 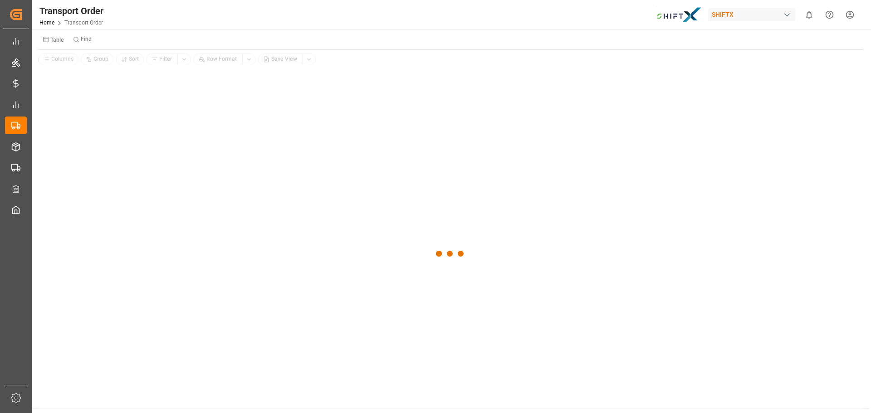 What do you see at coordinates (809, 15) in the screenshot?
I see `button: show 0 new notifications` at bounding box center [809, 15].